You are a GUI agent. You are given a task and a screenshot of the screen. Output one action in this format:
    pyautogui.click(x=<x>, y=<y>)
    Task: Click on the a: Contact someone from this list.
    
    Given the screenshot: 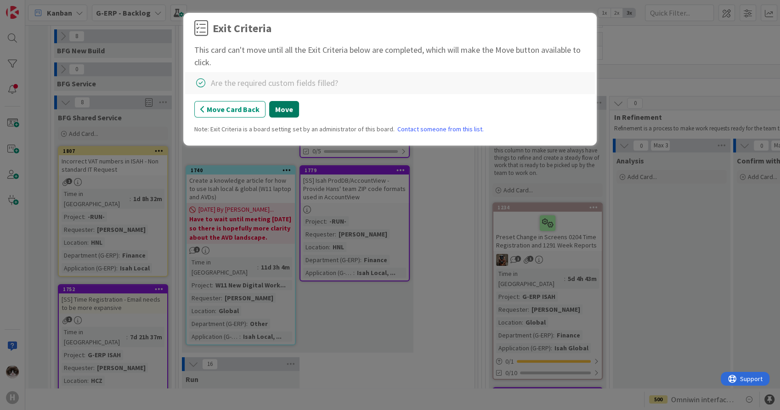 What is the action you would take?
    pyautogui.click(x=440, y=129)
    